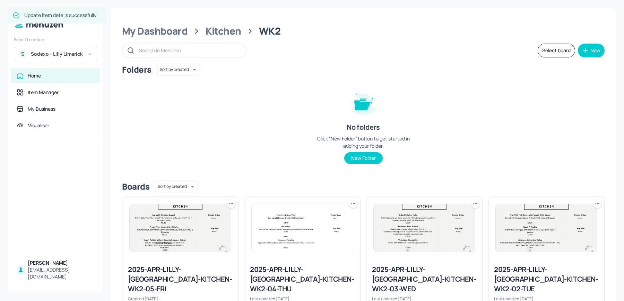  What do you see at coordinates (60, 15) in the screenshot?
I see `div: Update item details successfully` at bounding box center [60, 15].